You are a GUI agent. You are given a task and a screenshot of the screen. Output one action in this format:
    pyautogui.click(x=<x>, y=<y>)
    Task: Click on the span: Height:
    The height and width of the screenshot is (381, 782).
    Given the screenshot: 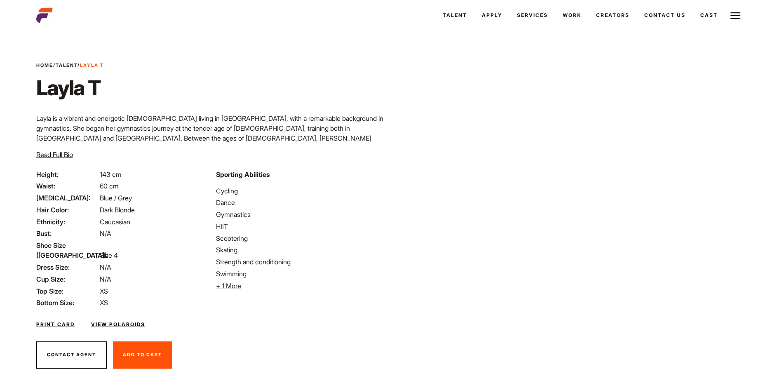 What is the action you would take?
    pyautogui.click(x=67, y=174)
    